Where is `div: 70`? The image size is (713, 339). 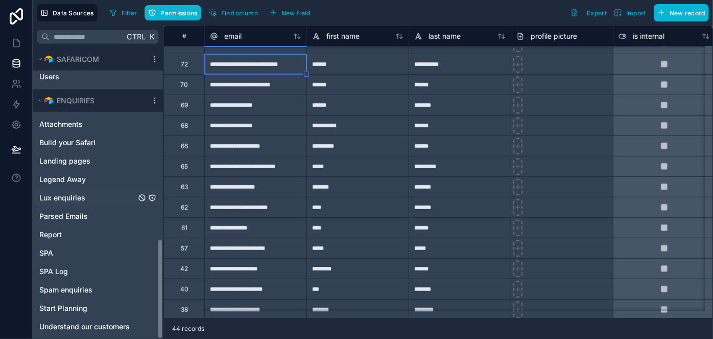 div: 70 is located at coordinates (184, 85).